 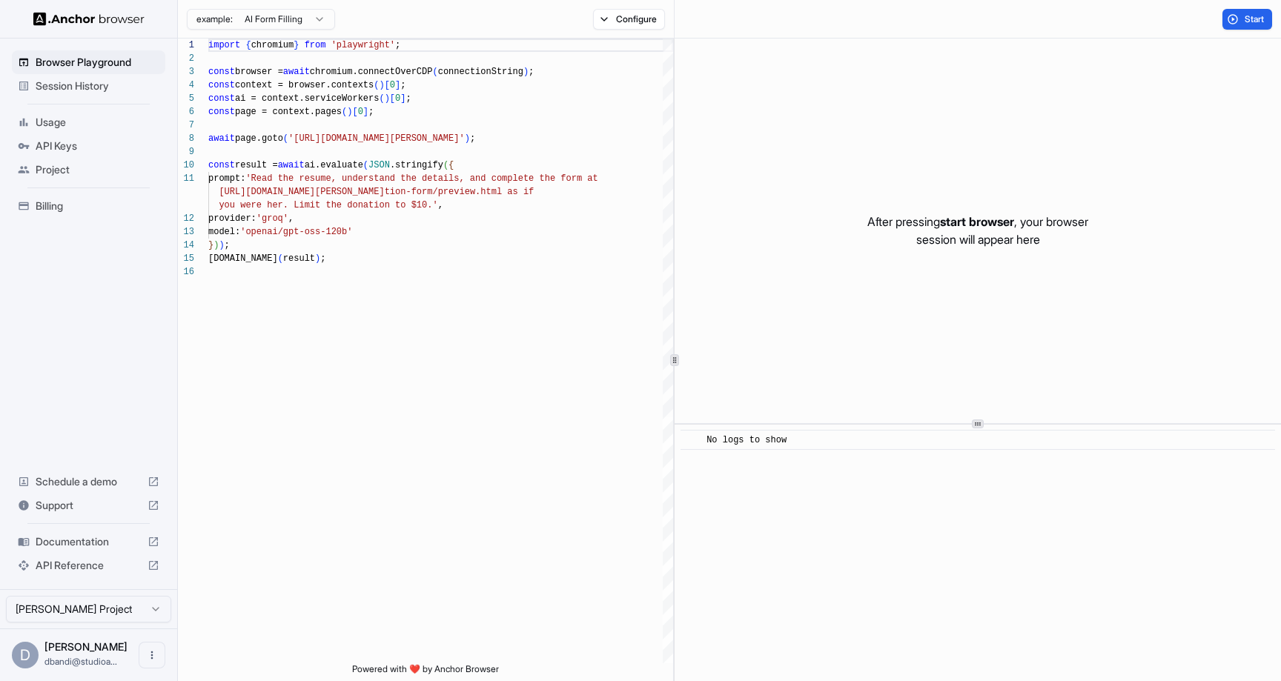 I want to click on div: 8, so click(x=186, y=139).